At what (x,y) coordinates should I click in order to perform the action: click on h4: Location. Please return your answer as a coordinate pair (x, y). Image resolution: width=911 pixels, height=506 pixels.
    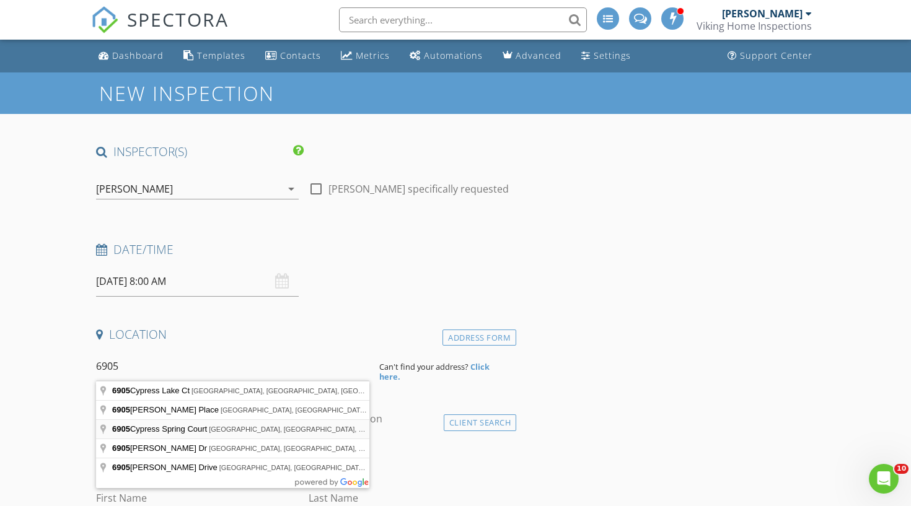
    Looking at the image, I should click on (304, 335).